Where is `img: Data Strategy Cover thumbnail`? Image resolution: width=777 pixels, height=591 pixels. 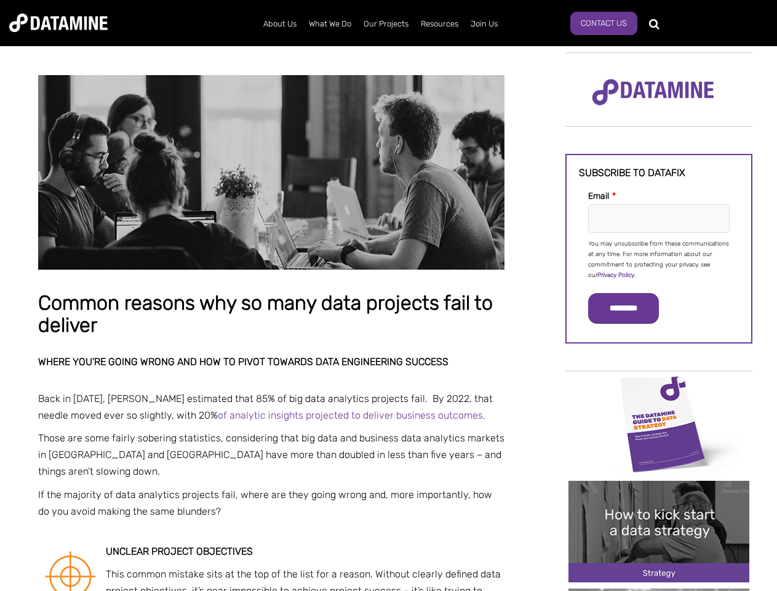 img: Data Strategy Cover thumbnail is located at coordinates (659, 423).